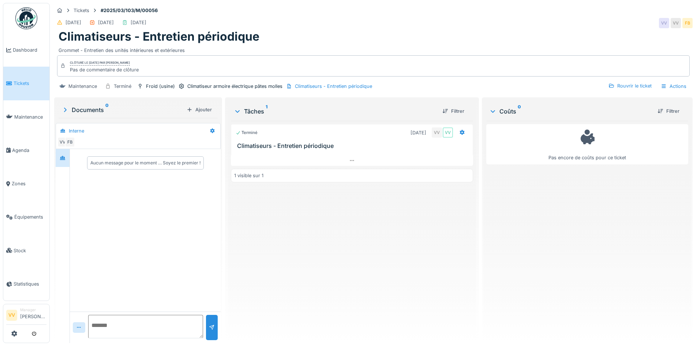  I want to click on div: Climatiseurs - Entretien périodique, so click(333, 86).